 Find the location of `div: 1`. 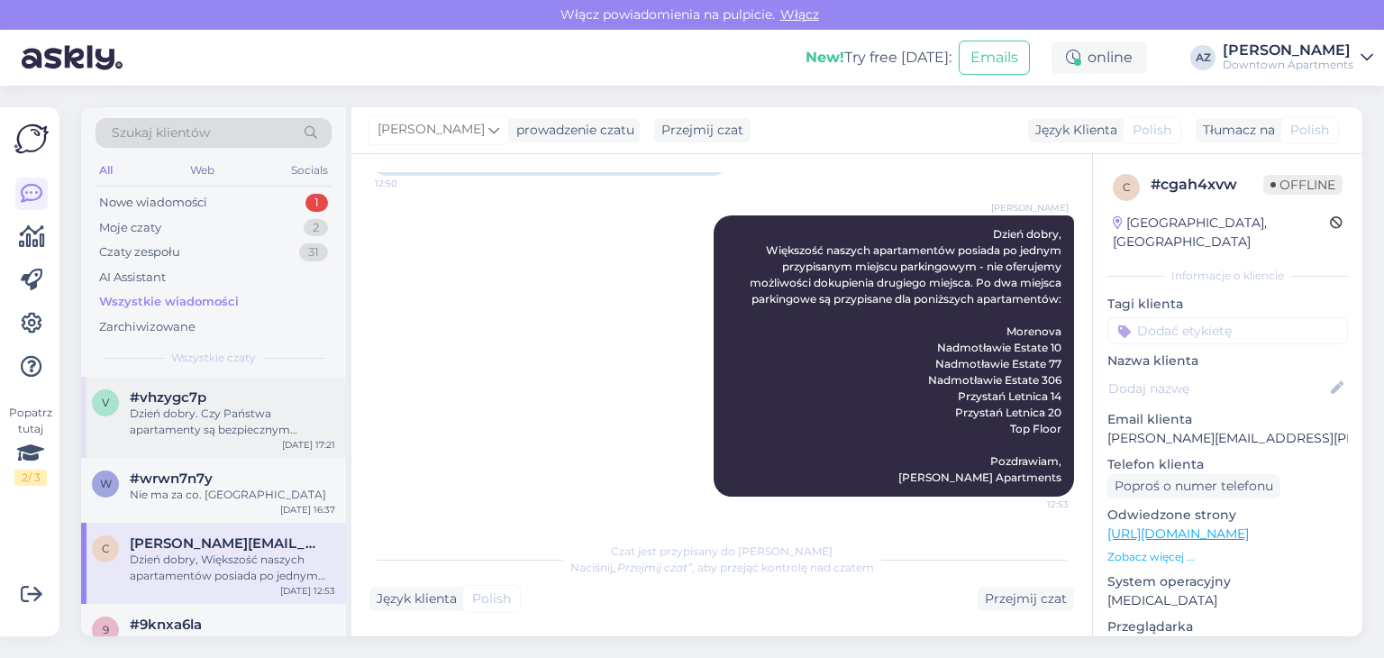

div: 1 is located at coordinates (316, 203).